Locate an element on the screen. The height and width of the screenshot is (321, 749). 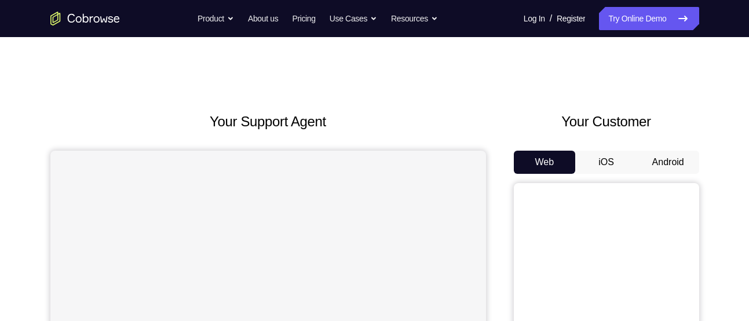
button: iOS is located at coordinates (606, 162).